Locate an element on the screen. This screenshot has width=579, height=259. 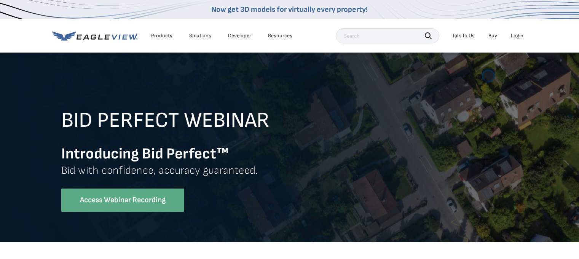
div: Resources is located at coordinates (280, 36).